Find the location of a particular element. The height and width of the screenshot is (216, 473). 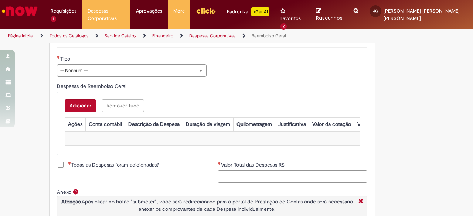

span: Aprovações is located at coordinates (149, 11).